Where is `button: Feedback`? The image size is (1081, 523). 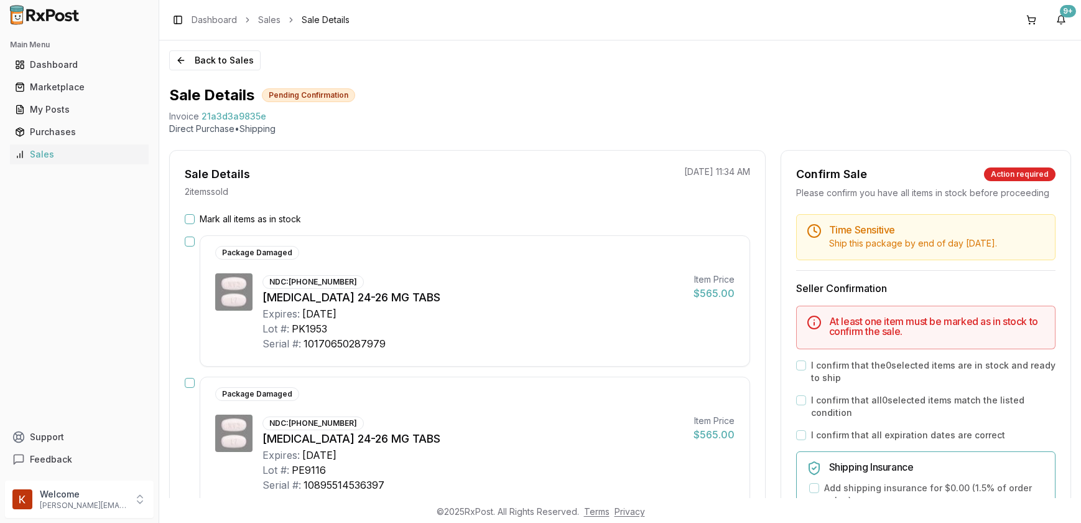 button: Feedback is located at coordinates (79, 459).